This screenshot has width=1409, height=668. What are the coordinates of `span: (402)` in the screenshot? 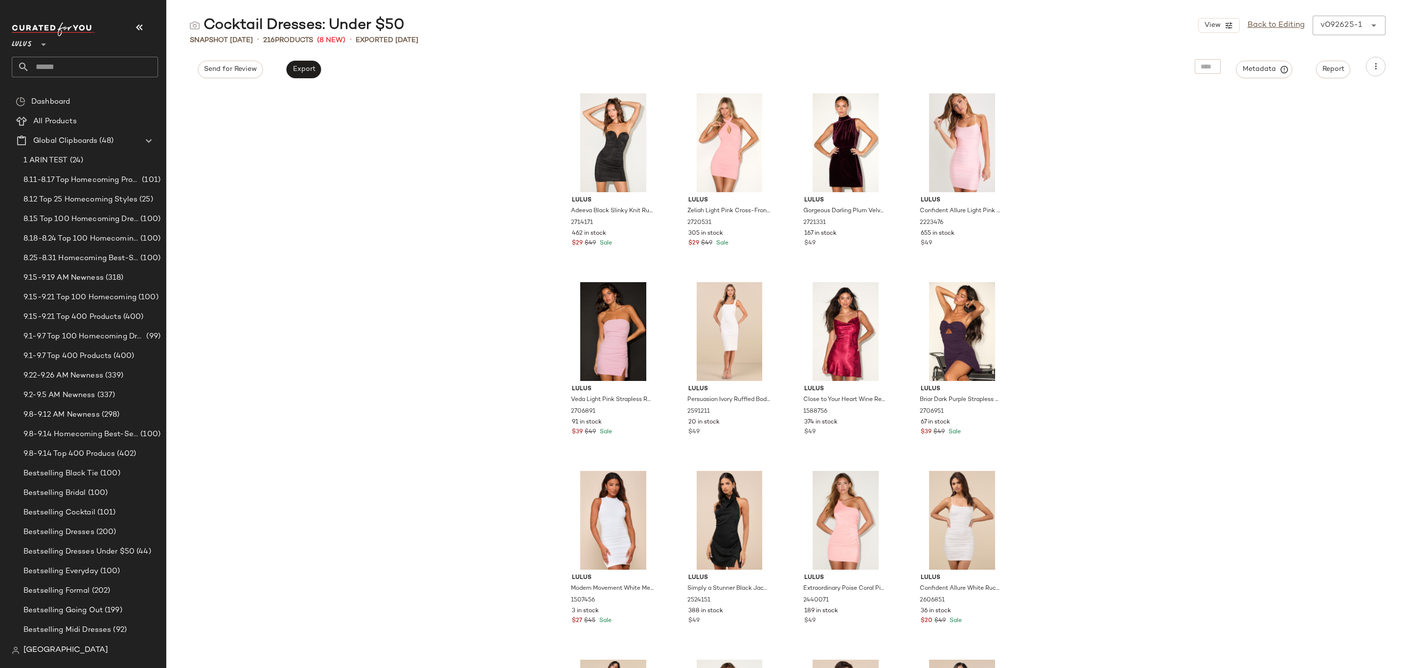 It's located at (125, 454).